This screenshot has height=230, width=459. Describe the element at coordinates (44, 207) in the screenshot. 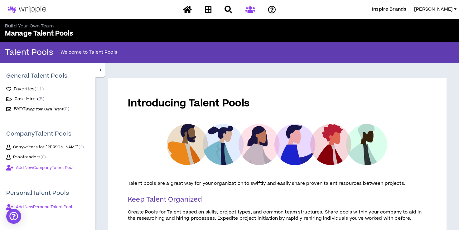

I see `span: Add New Personal Talent Pool` at that location.